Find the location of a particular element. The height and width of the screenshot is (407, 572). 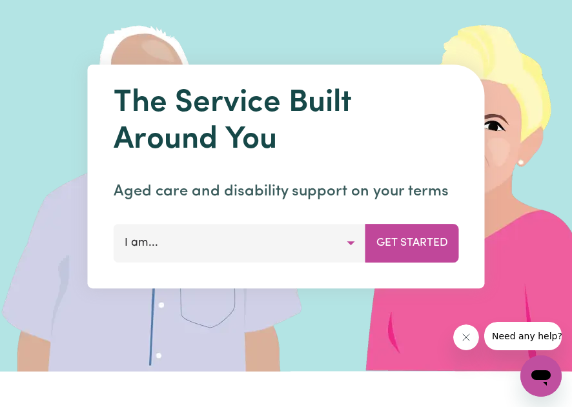

span: Need any help? is located at coordinates (43, 14).